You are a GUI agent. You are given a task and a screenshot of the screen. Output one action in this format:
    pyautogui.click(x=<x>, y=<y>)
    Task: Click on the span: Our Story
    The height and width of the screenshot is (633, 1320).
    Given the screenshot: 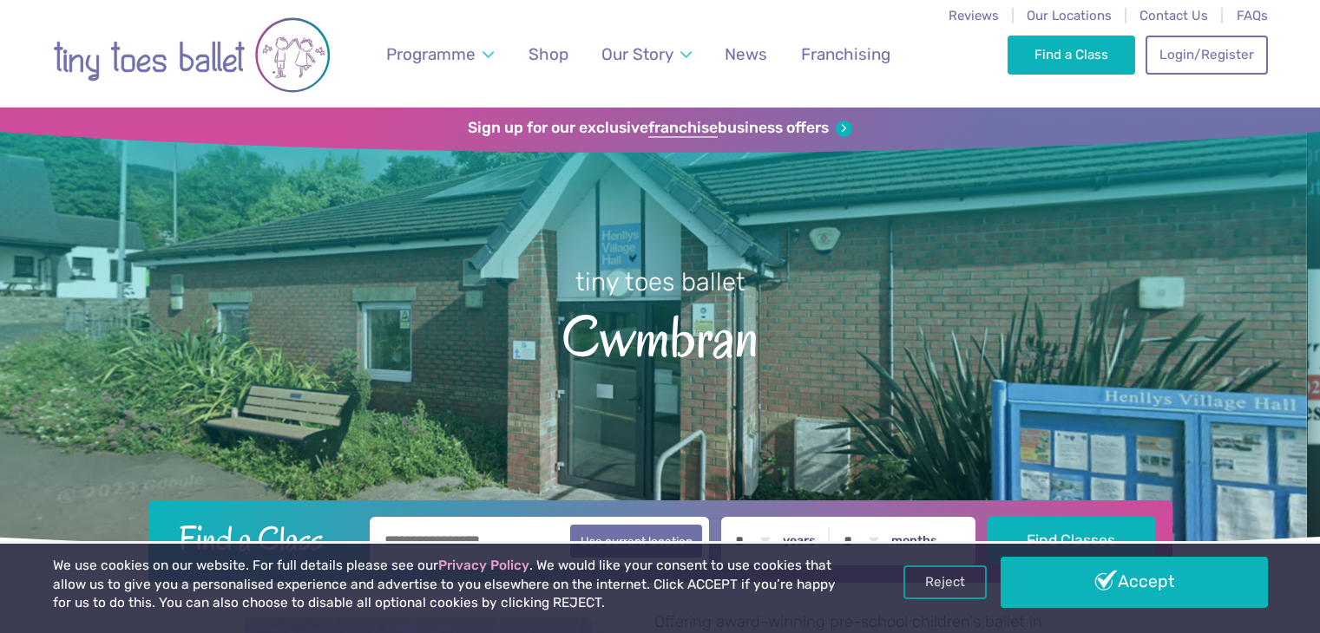 What is the action you would take?
    pyautogui.click(x=637, y=54)
    